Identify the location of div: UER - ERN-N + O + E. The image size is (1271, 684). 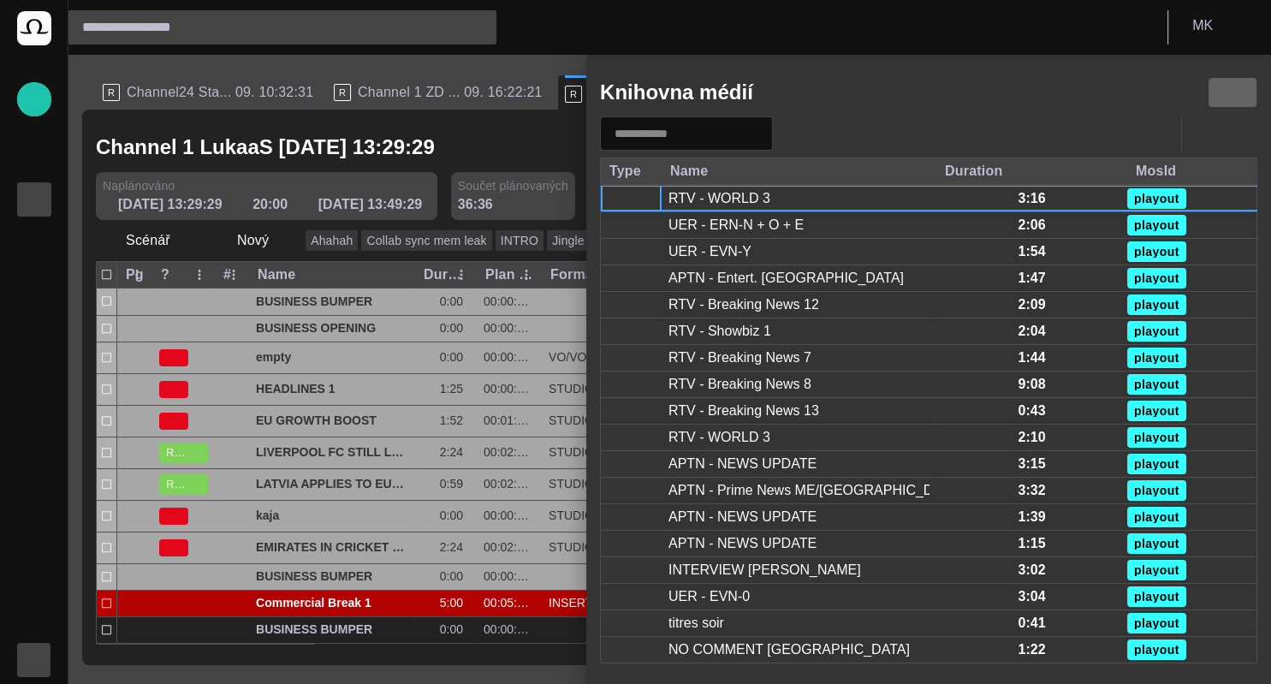
(736, 225).